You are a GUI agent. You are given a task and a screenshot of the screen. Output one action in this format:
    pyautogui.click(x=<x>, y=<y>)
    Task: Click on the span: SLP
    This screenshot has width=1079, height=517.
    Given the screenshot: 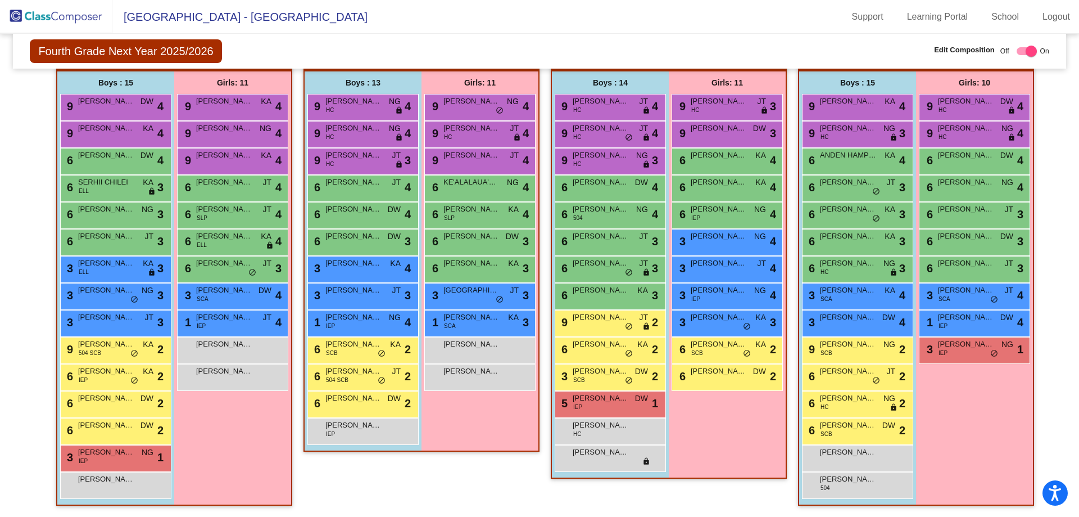 What is the action you would take?
    pyautogui.click(x=449, y=218)
    